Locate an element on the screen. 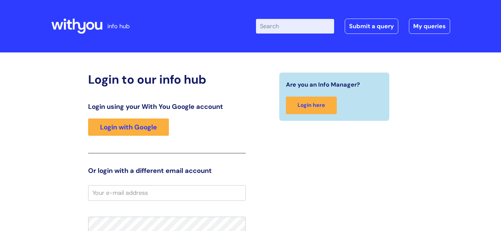 The image size is (501, 231). h3: Login using your With You Google account is located at coordinates (167, 107).